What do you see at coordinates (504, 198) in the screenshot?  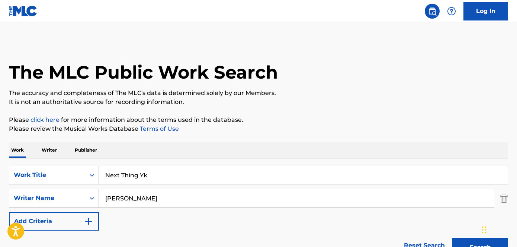 I see `img: Delete Criterion` at bounding box center [504, 198].